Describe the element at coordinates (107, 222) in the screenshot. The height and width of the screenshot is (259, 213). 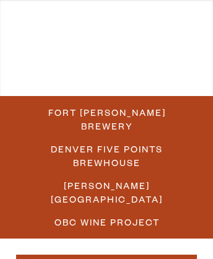
I see `span: OBC Wine Project` at that location.